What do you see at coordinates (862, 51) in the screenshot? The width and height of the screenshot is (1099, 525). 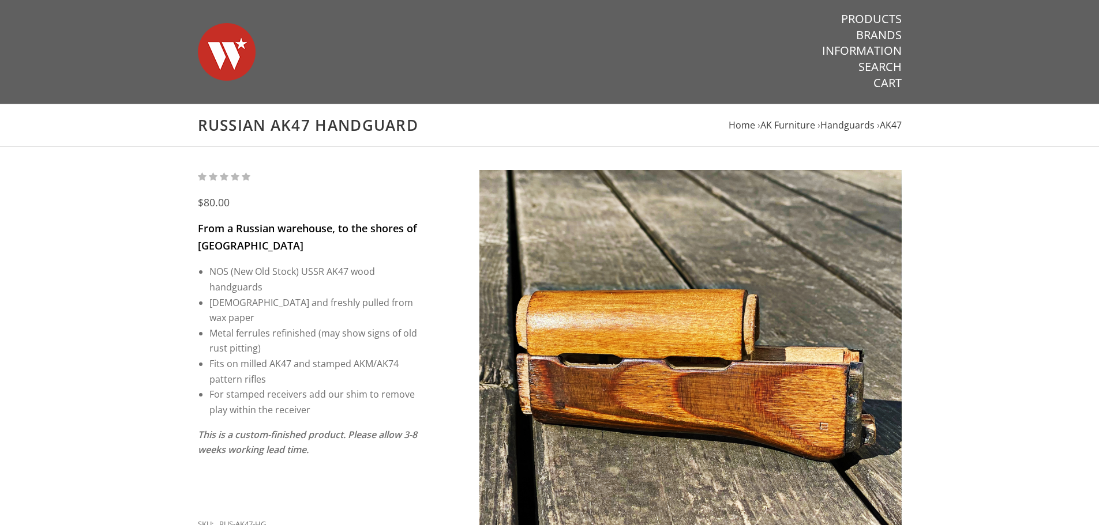 I see `a: Information` at bounding box center [862, 51].